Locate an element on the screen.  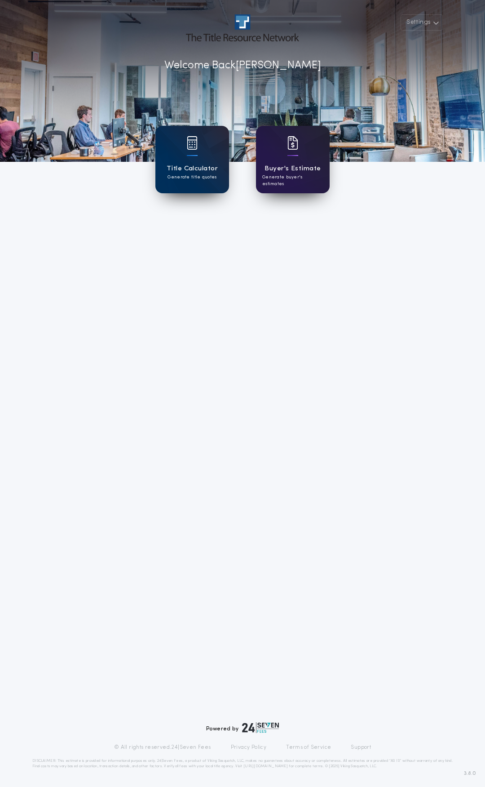
a: Privacy Policy is located at coordinates (249, 747).